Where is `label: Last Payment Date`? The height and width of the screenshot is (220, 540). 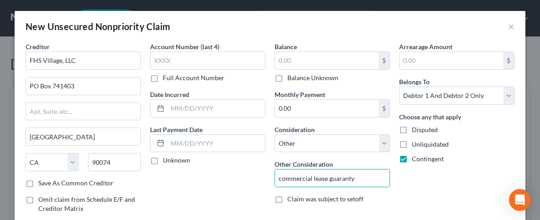 label: Last Payment Date is located at coordinates (176, 129).